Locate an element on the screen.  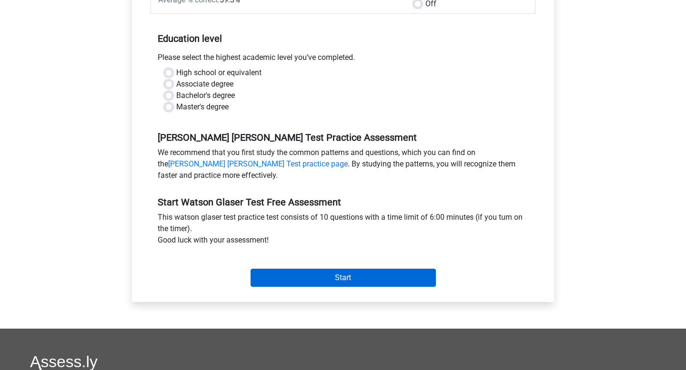
div: This watson glaser test practice test consists of 10 questions with a time limit of 6:00 minutes ... is located at coordinates (343, 231).